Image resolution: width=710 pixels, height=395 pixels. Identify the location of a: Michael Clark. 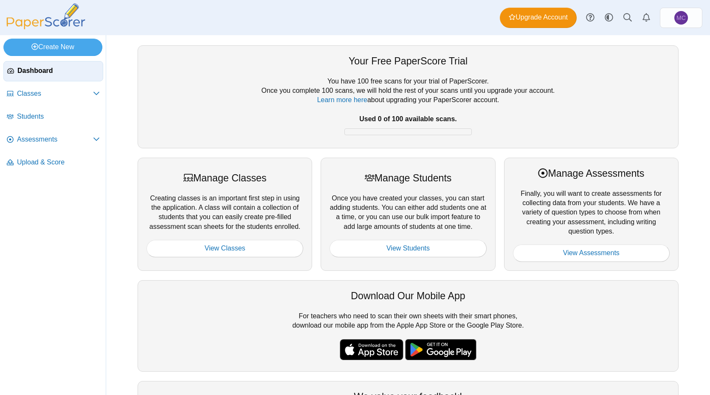
(681, 18).